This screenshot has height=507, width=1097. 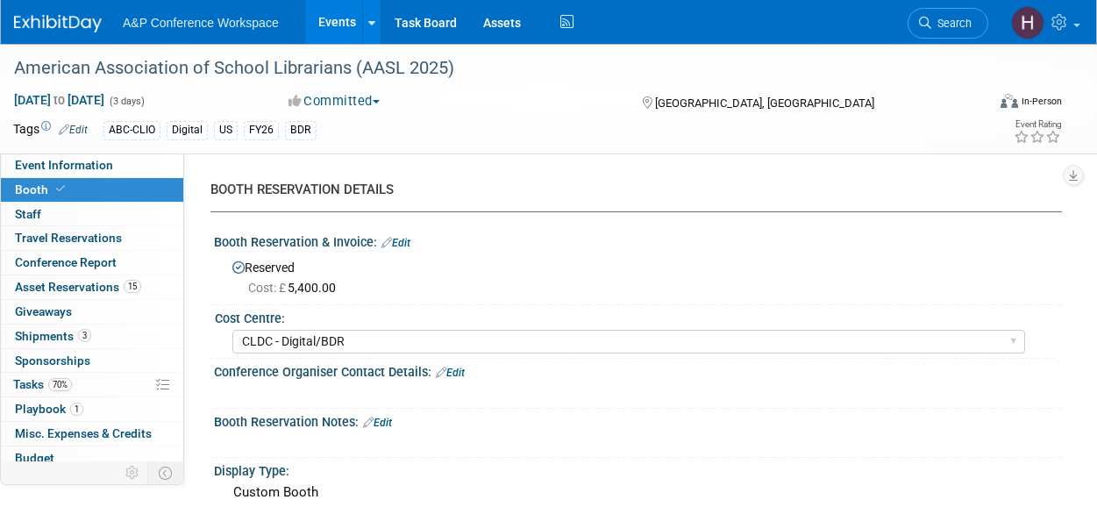 I want to click on a: Giveaways, so click(x=92, y=311).